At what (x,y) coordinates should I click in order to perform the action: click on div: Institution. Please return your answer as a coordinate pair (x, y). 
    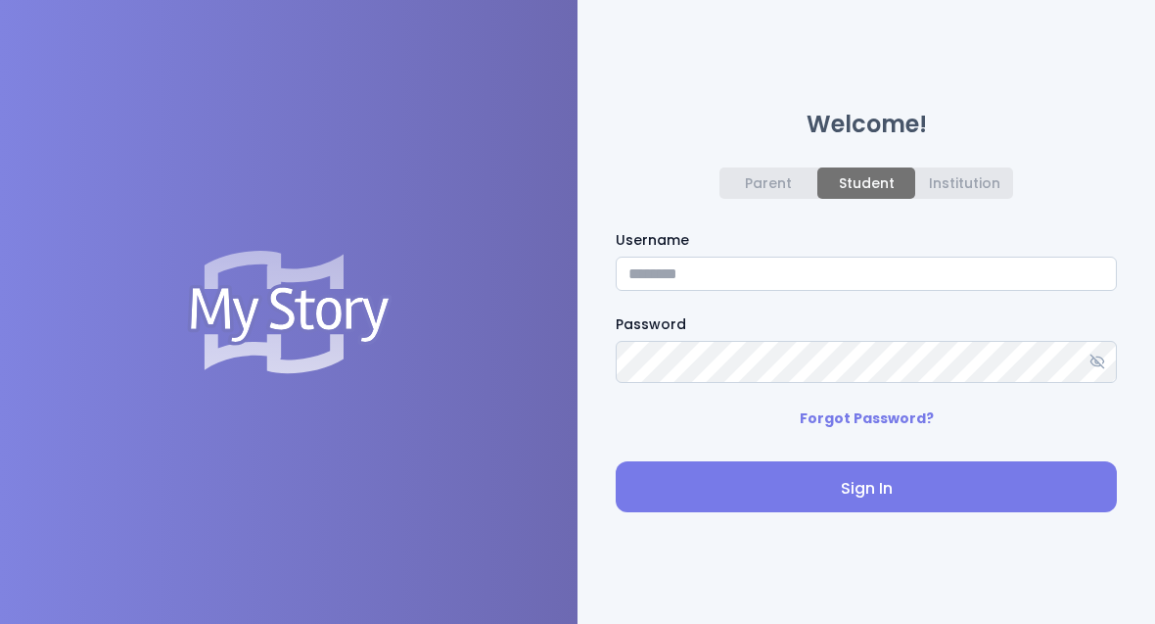
    Looking at the image, I should click on (964, 183).